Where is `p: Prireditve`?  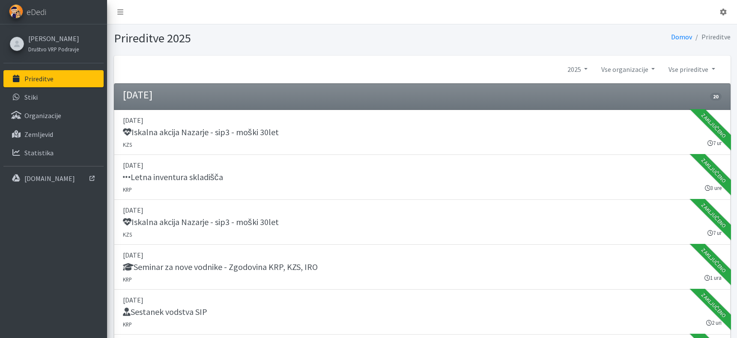
p: Prireditve is located at coordinates (39, 79).